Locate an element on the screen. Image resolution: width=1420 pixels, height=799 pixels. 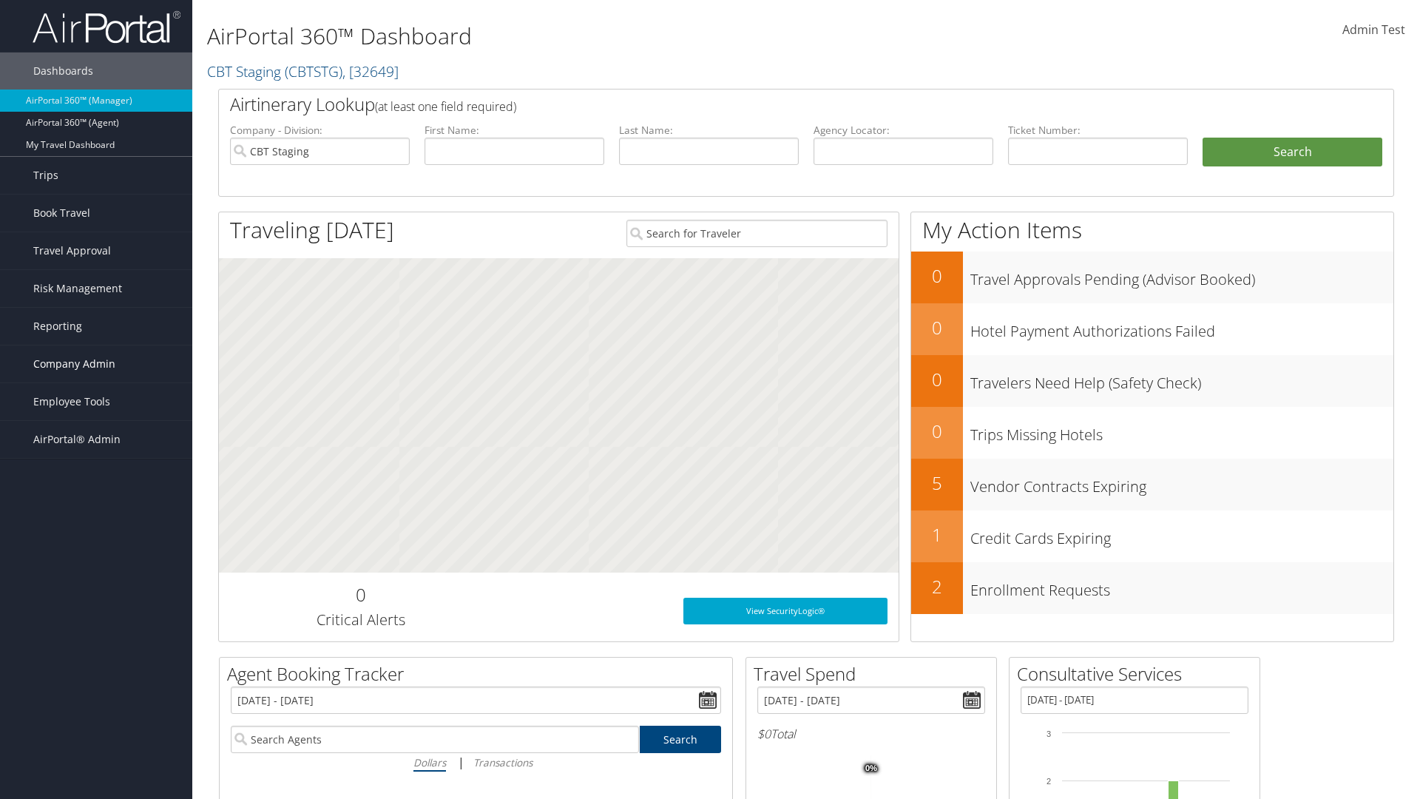
i: Dollars is located at coordinates (430, 762).